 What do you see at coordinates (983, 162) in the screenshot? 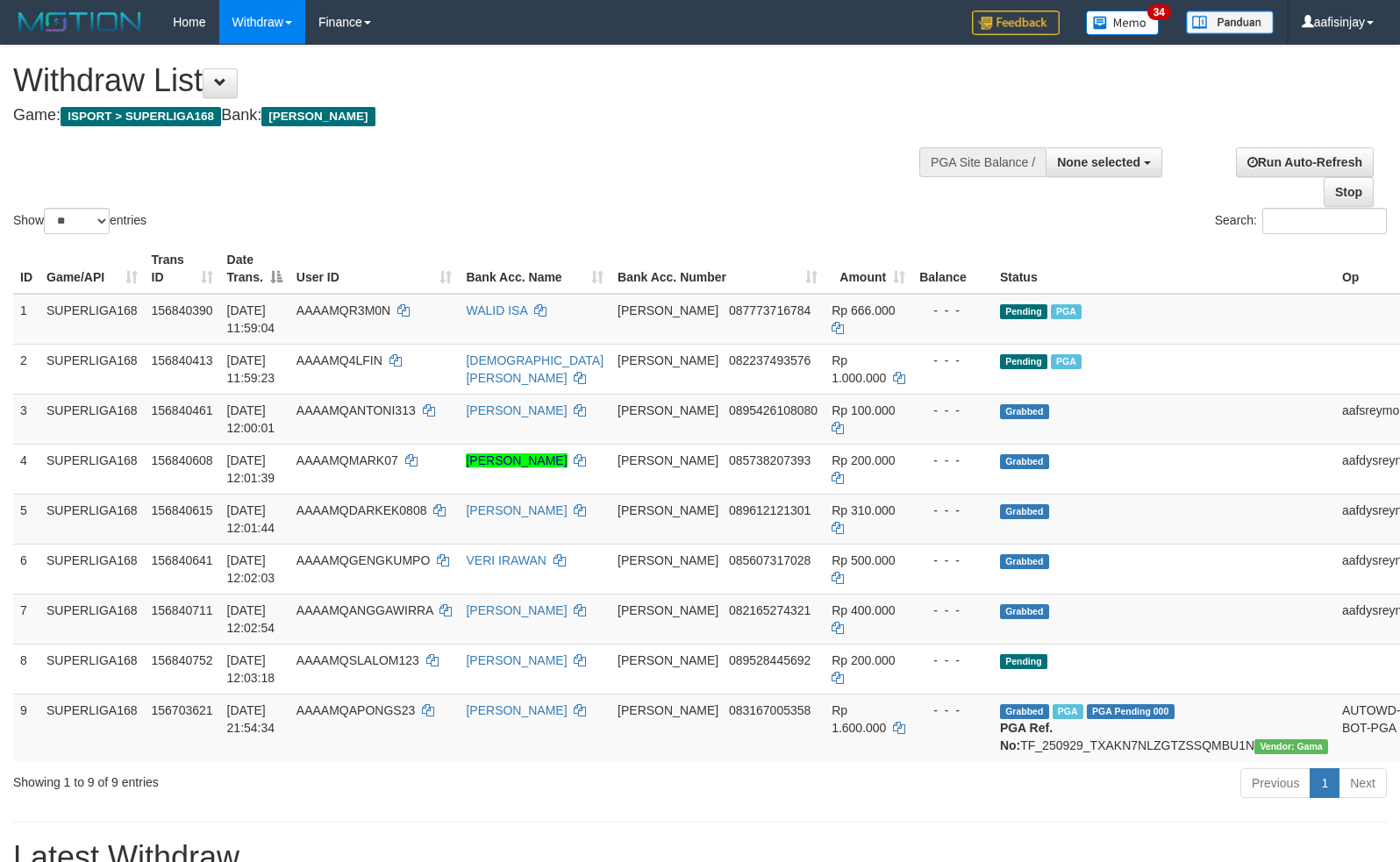
I see `div: PGA Site Balance /` at bounding box center [983, 162].